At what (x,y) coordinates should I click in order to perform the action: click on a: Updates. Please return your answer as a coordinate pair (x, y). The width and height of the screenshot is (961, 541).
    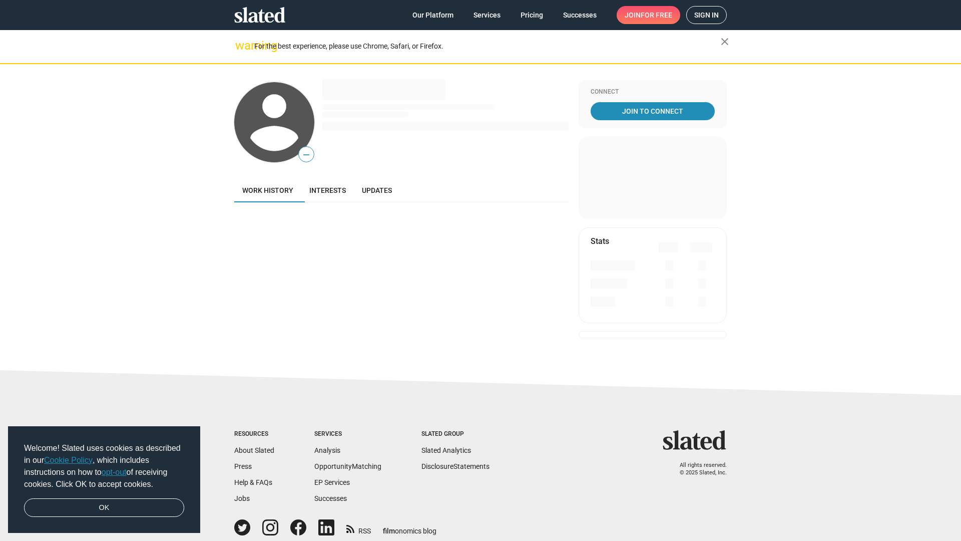
    Looking at the image, I should click on (377, 190).